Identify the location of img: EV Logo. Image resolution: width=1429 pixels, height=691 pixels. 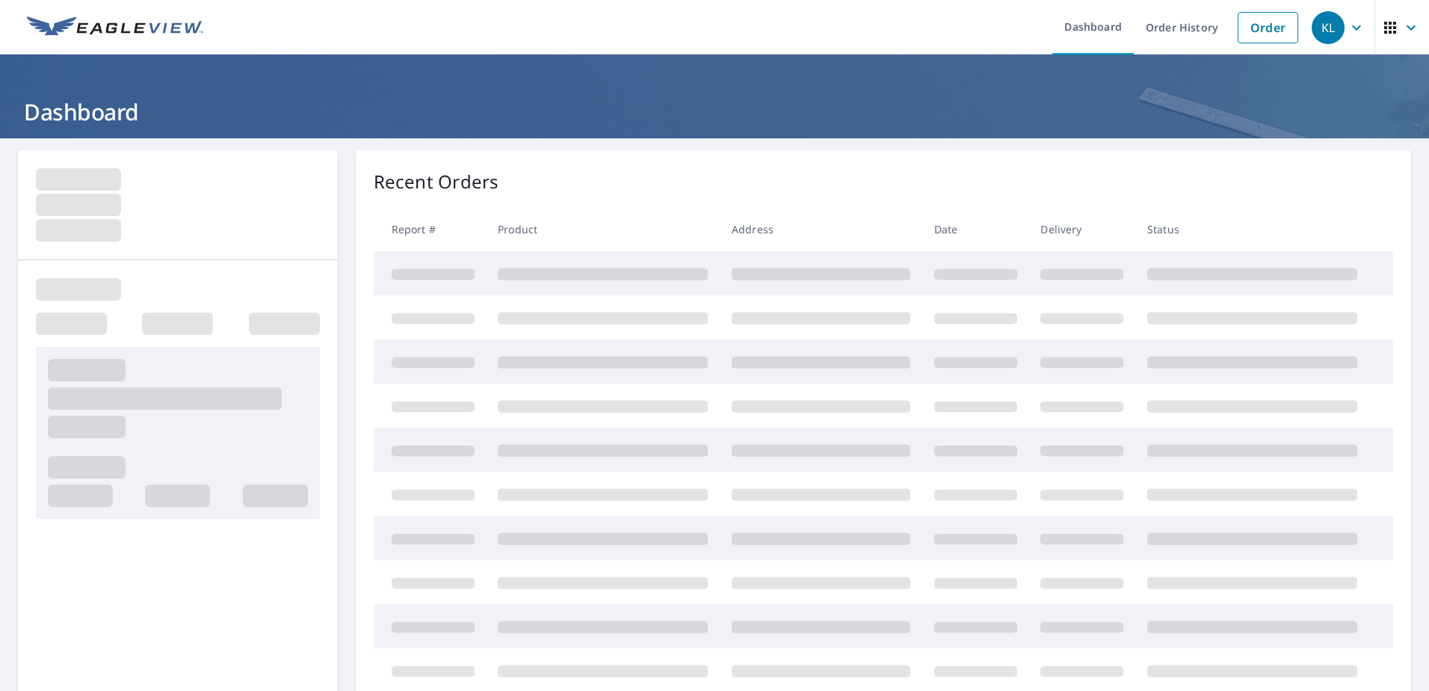
(115, 28).